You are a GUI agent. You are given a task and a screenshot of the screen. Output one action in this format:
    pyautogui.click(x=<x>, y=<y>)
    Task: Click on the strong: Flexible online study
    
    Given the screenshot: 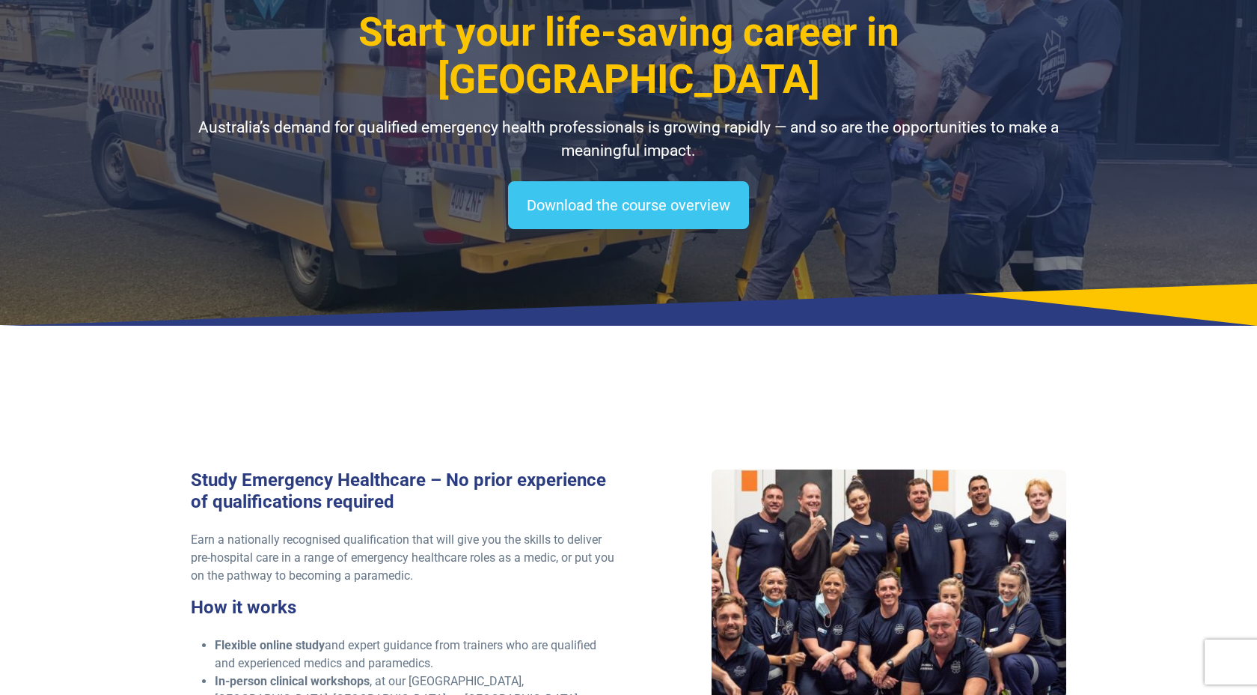 What is the action you would take?
    pyautogui.click(x=269, y=644)
    